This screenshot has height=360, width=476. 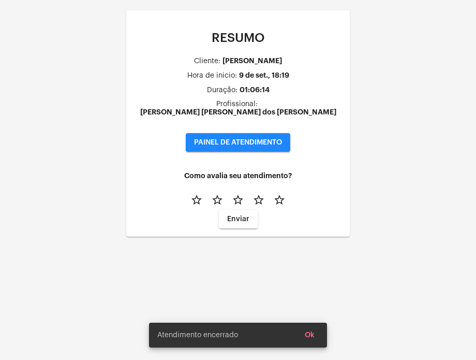 What do you see at coordinates (255, 90) in the screenshot?
I see `div: 01:06:14` at bounding box center [255, 90].